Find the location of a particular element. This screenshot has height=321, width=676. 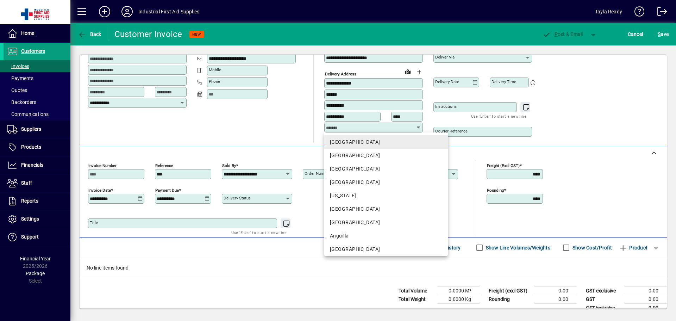

mat-label: Title is located at coordinates (94, 223).